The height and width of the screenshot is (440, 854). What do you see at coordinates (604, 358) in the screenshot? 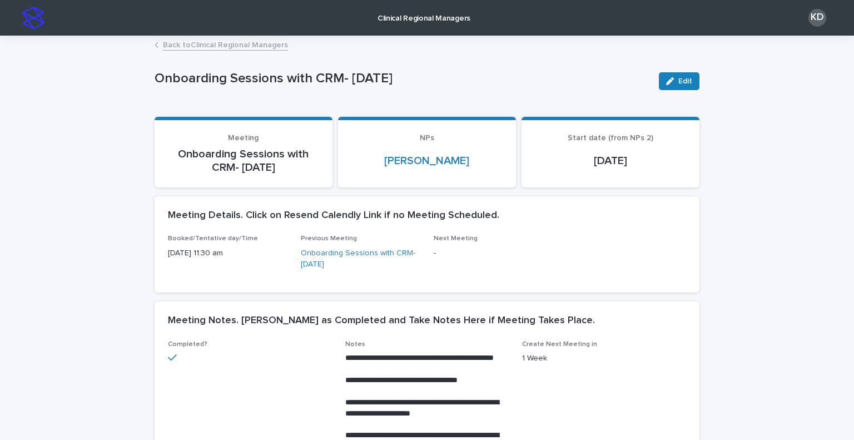
I see `p: 1 Week` at bounding box center [604, 358].